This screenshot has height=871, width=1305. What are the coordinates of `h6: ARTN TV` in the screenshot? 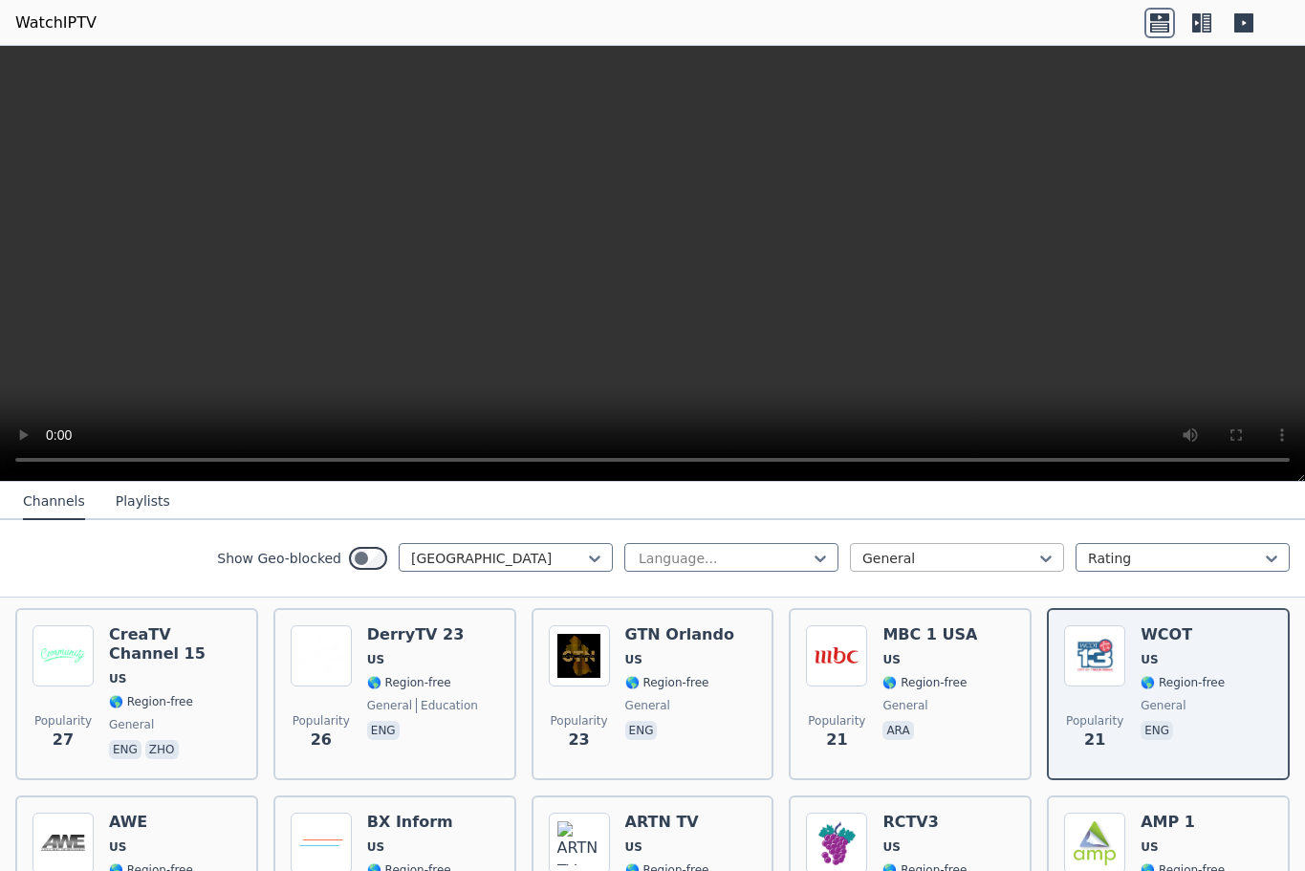 It's located at (667, 822).